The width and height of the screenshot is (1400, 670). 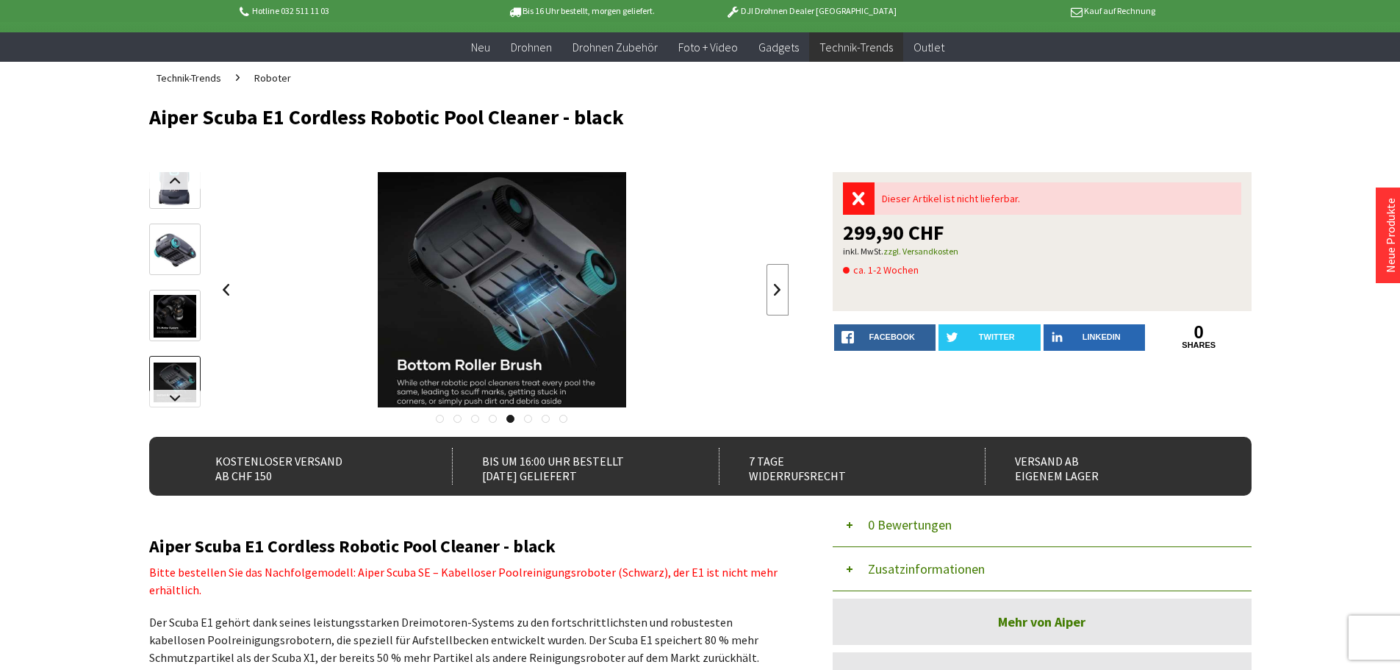 I want to click on span: twitter, so click(x=997, y=337).